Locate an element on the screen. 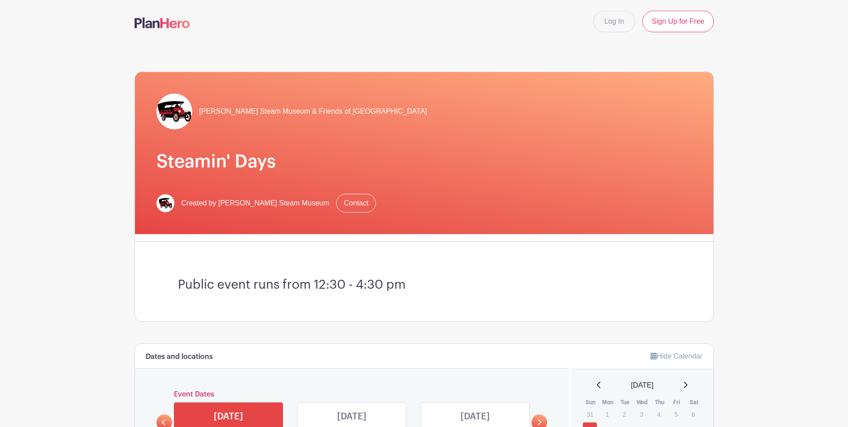  th: Thu is located at coordinates (659, 402).